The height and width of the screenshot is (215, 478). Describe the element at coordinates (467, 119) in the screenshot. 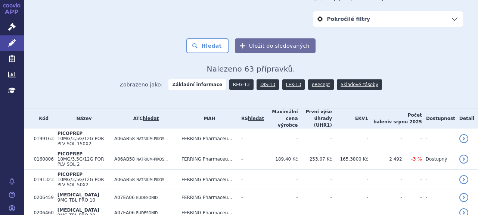

I see `th: Detail` at that location.